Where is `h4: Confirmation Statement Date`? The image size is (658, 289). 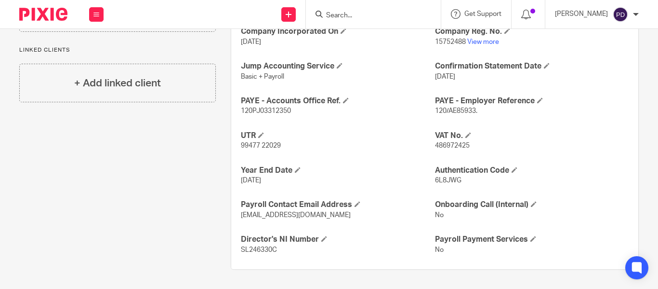
h4: Confirmation Statement Date is located at coordinates (532, 66).